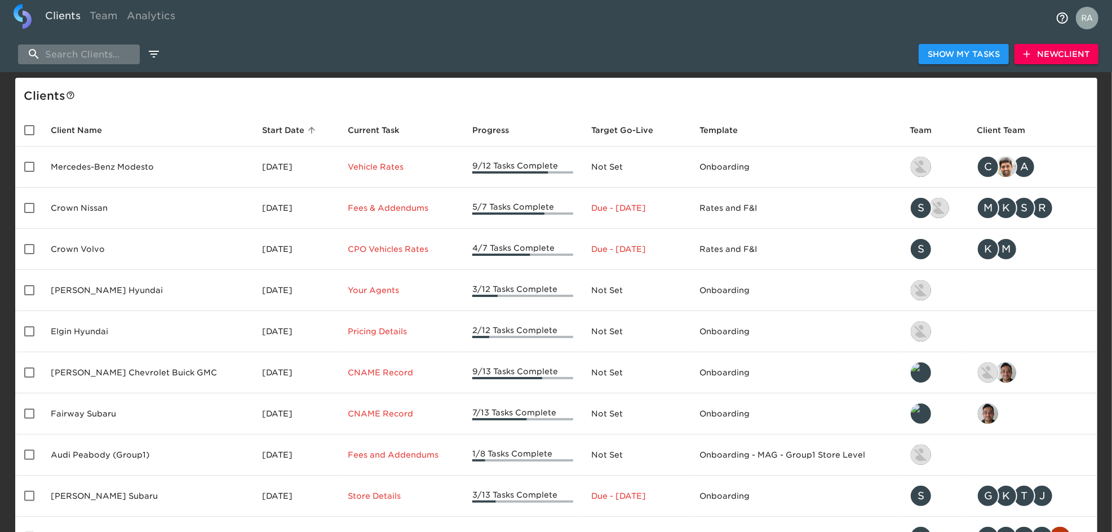  I want to click on p: Fees and Addendums, so click(401, 455).